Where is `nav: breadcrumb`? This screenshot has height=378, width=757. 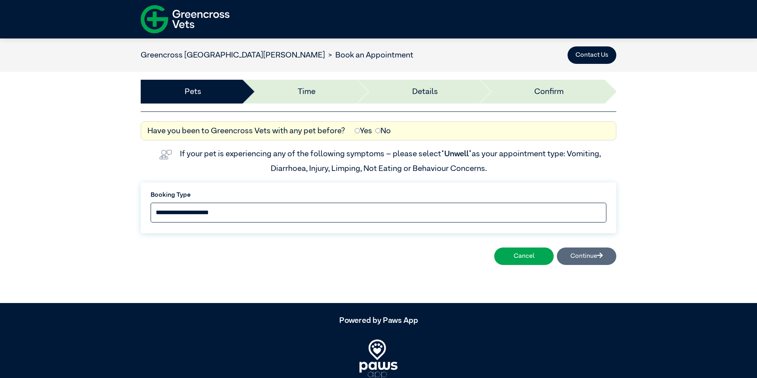 nav: breadcrumb is located at coordinates (277, 55).